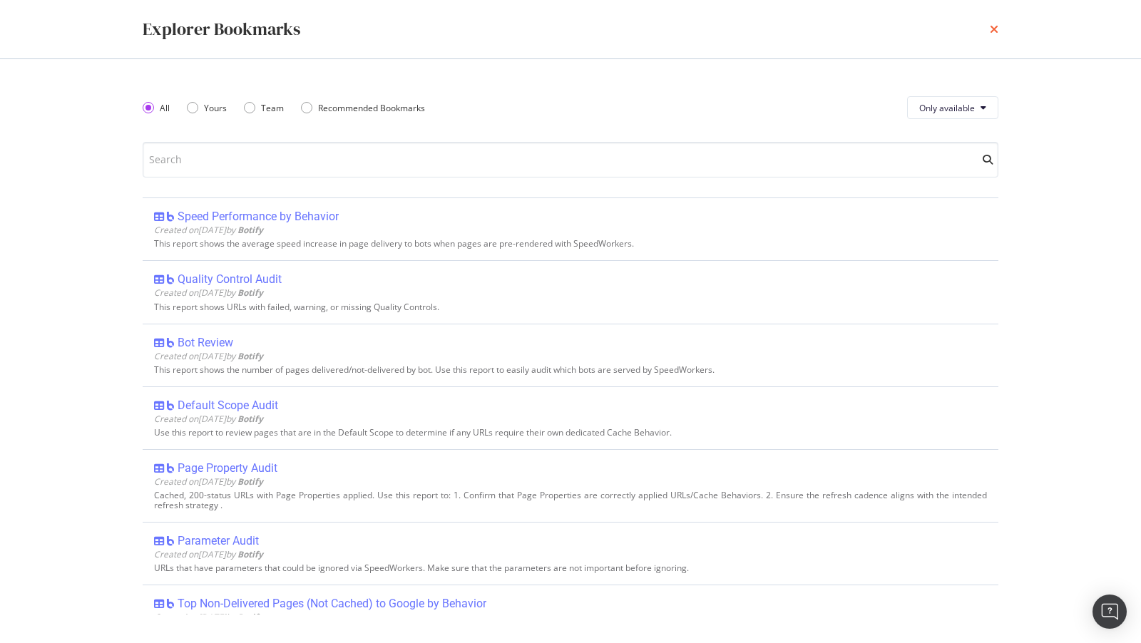 The image size is (1141, 643). I want to click on div: Parameter Audit, so click(218, 541).